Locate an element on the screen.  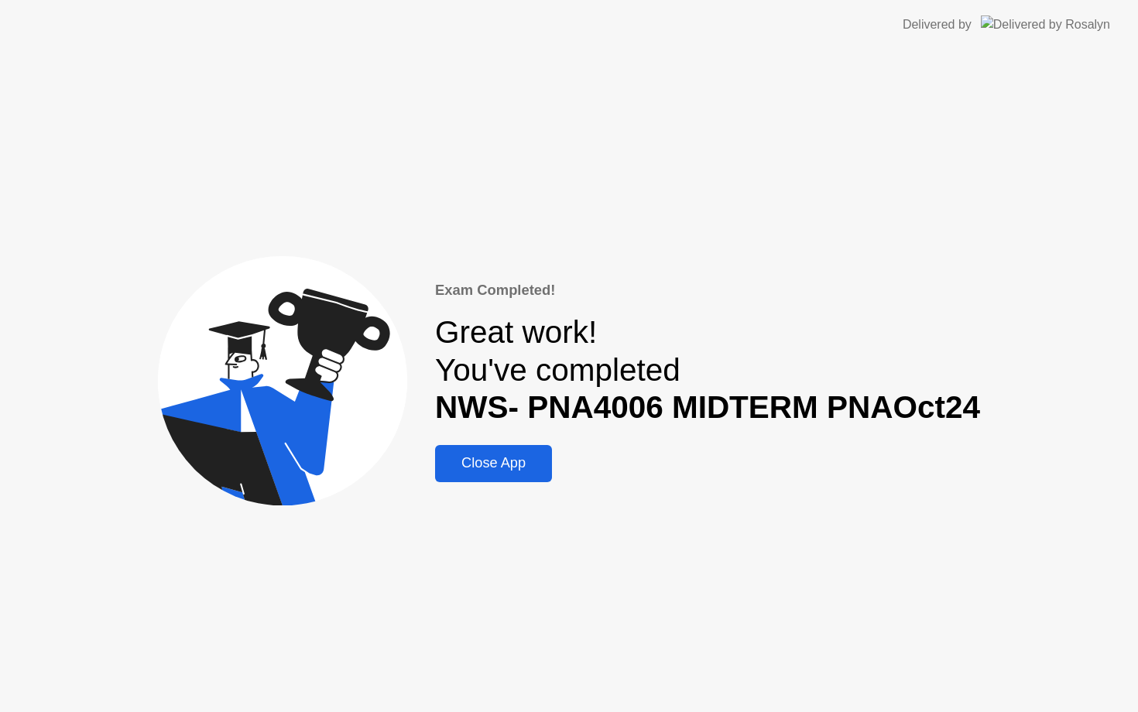
div: Great work! You've completed is located at coordinates (708, 370).